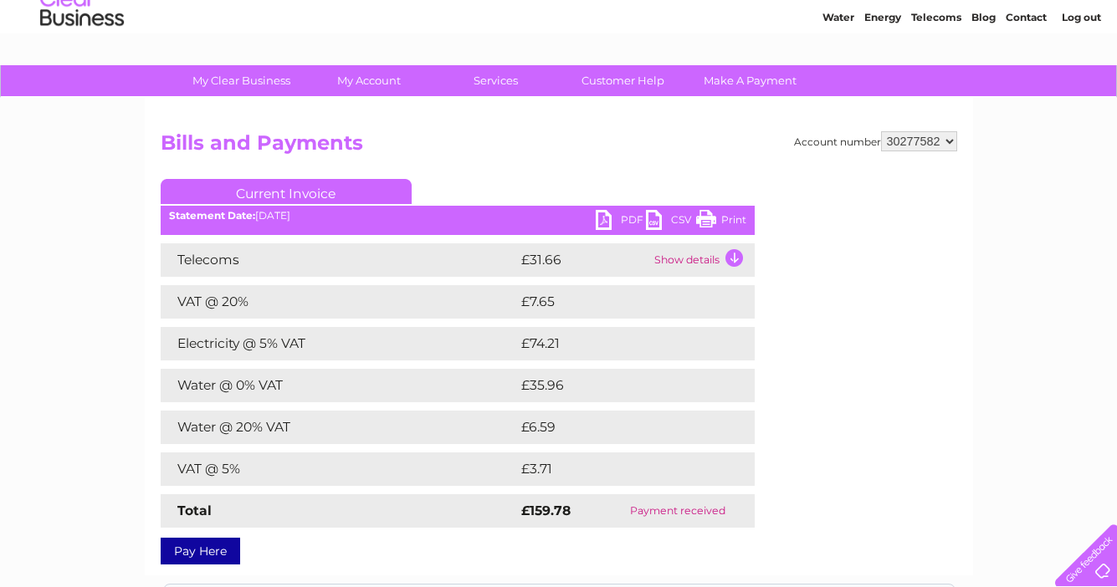 The image size is (1117, 587). I want to click on a: My Account, so click(368, 80).